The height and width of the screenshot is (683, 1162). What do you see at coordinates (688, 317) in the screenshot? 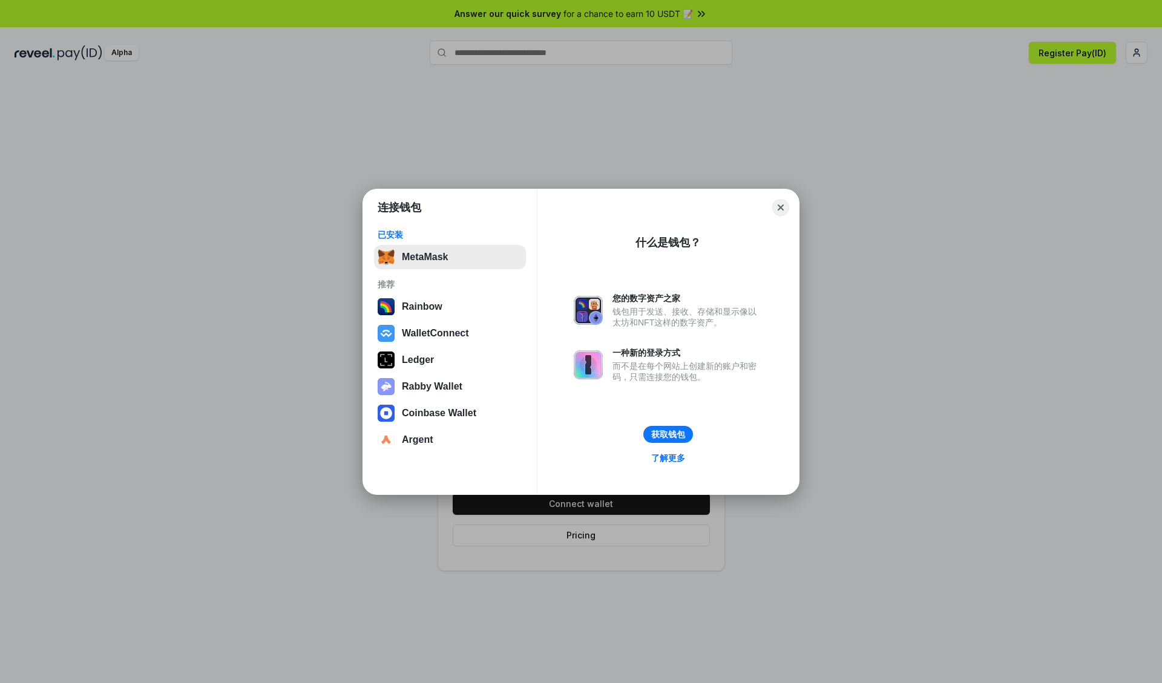
I see `div: 钱包用于发送、接收、存储和显示像以太坊和NFT这样的数字资产。` at bounding box center [688, 317].